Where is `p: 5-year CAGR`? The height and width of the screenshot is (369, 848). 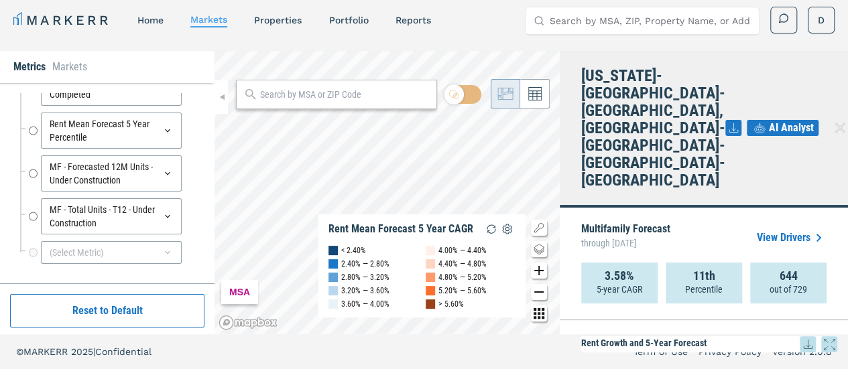 p: 5-year CAGR is located at coordinates (619, 290).